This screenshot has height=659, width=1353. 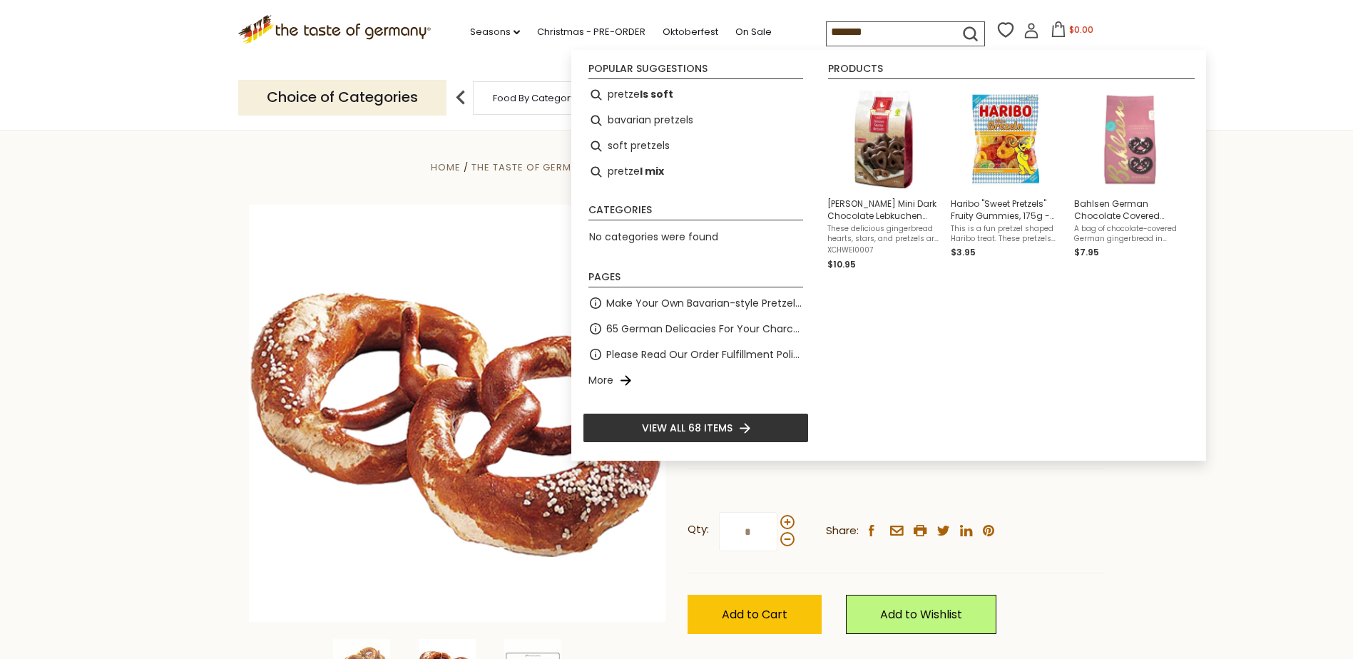 What do you see at coordinates (687, 428) in the screenshot?
I see `span: View all 68 items` at bounding box center [687, 428].